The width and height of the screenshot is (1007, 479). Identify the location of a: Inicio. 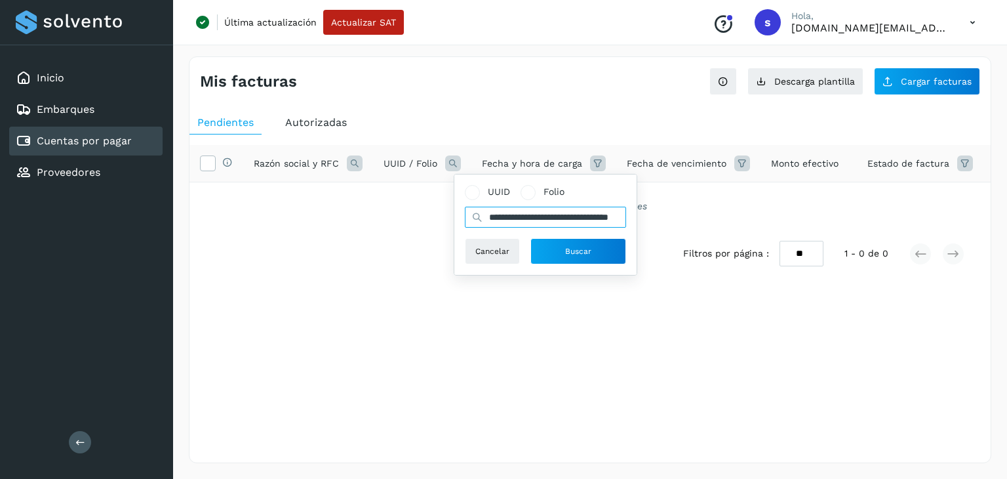
(50, 77).